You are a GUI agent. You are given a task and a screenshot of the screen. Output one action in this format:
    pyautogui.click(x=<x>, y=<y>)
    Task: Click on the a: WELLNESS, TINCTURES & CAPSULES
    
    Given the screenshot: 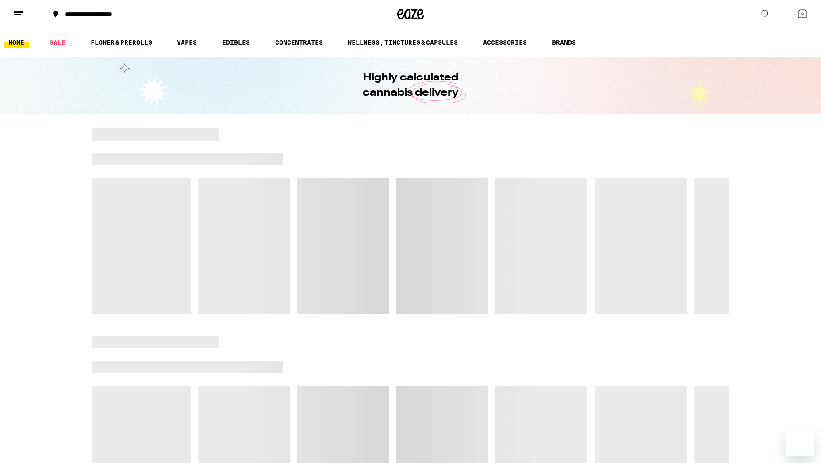 What is the action you would take?
    pyautogui.click(x=403, y=42)
    